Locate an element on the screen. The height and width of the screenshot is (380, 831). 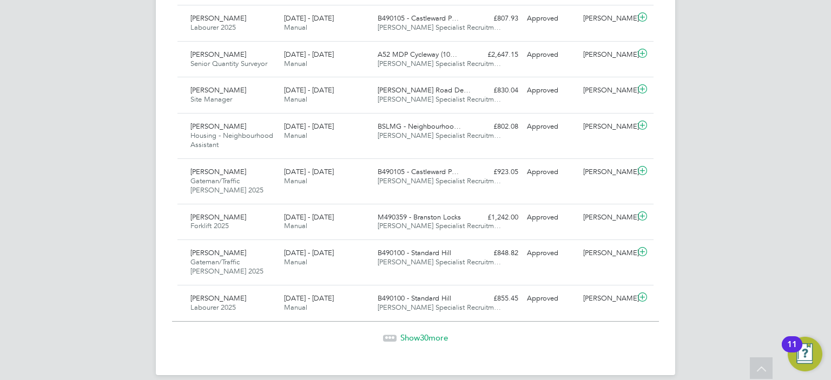
div: £802.08 is located at coordinates (494, 127).